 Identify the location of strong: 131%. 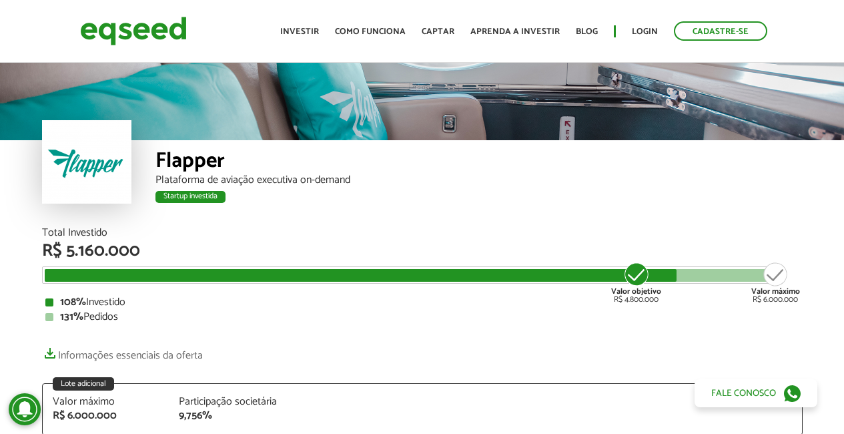
(71, 316).